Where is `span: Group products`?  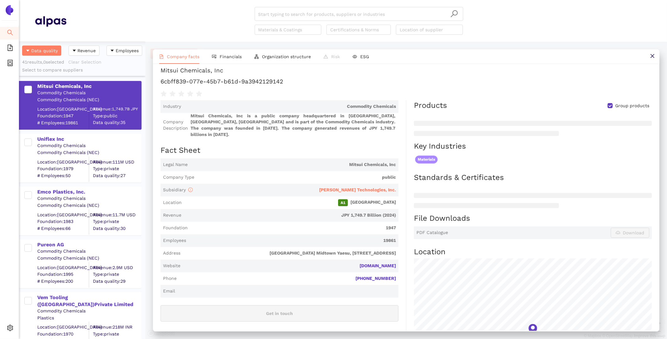
span: Group products is located at coordinates (632, 106).